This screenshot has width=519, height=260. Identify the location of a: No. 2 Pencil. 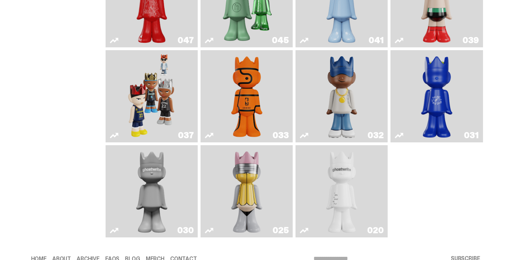
(246, 191).